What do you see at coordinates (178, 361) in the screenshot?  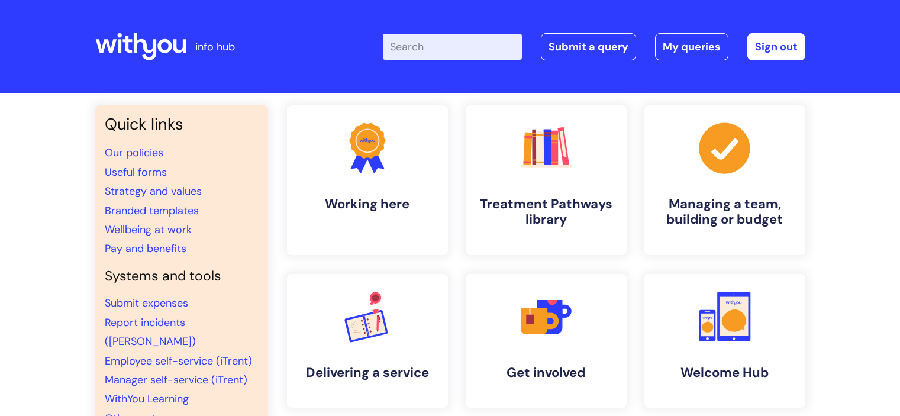 I see `a: Employee self-service (iTrent)` at bounding box center [178, 361].